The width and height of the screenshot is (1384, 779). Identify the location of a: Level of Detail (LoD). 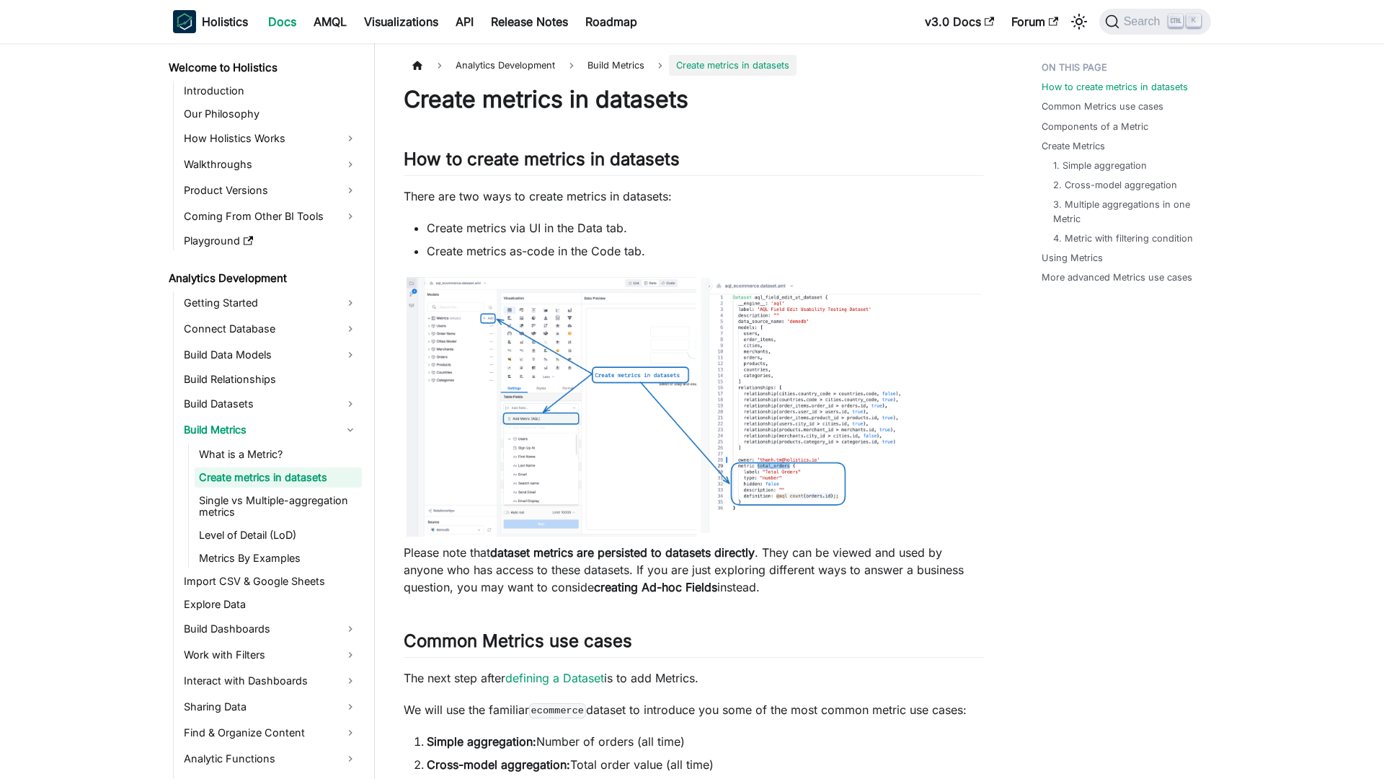
(278, 535).